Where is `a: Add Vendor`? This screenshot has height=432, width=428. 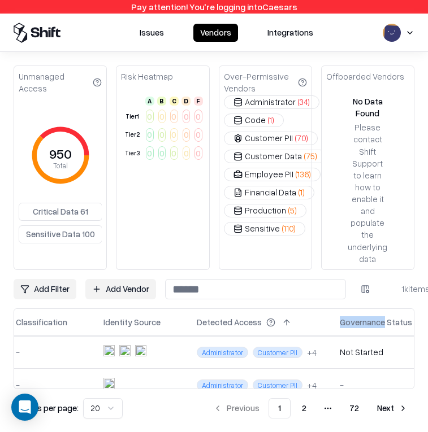 a: Add Vendor is located at coordinates (120, 289).